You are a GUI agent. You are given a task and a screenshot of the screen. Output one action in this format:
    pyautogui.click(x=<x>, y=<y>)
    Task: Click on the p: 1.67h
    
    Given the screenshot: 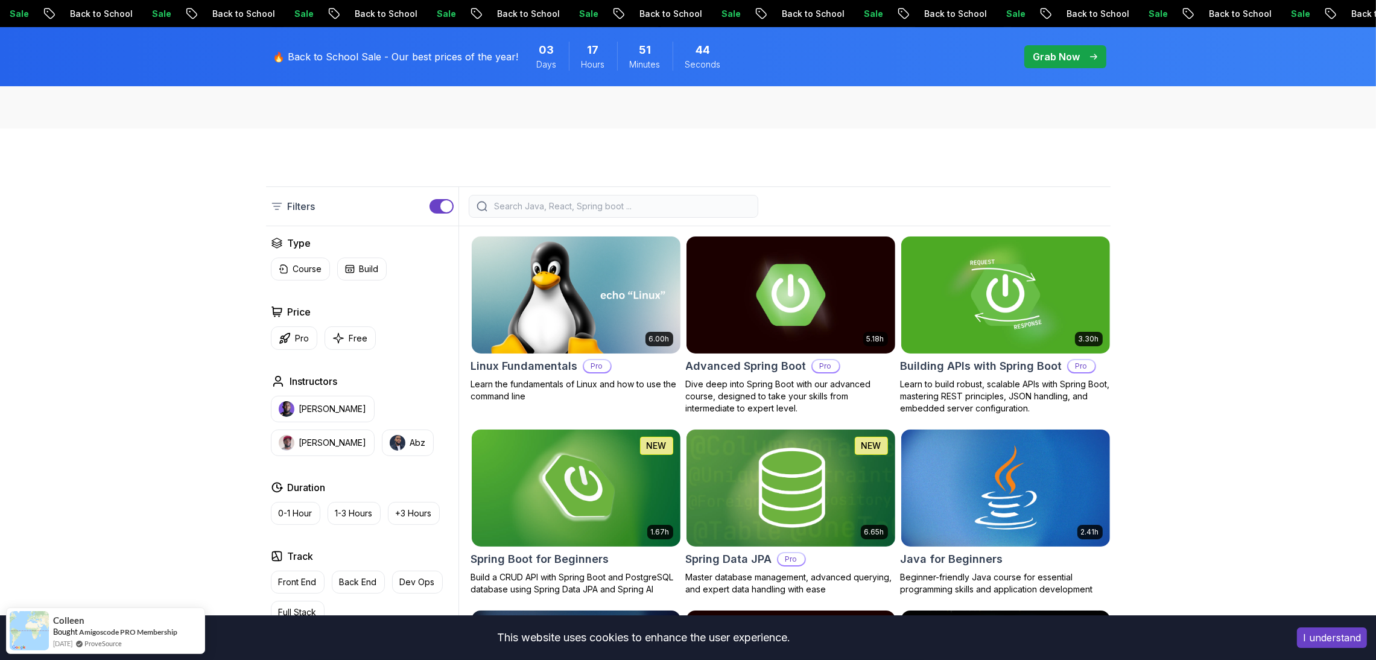 What is the action you would take?
    pyautogui.click(x=660, y=532)
    